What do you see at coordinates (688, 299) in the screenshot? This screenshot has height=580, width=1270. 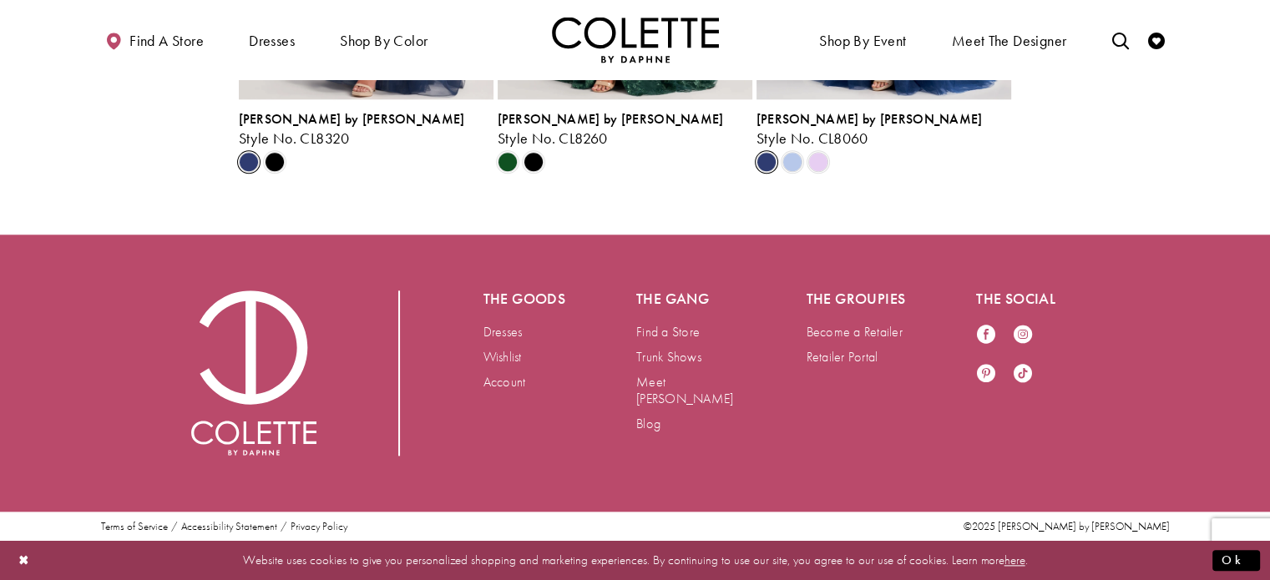 I see `h5: The gang` at bounding box center [688, 299].